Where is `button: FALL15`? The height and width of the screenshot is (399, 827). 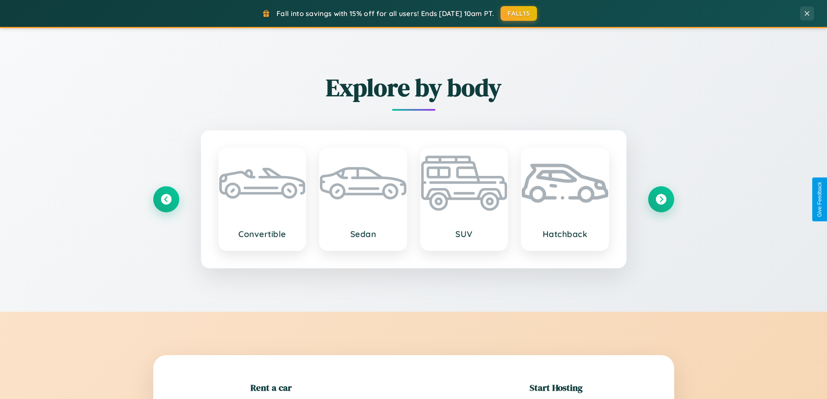
button: FALL15 is located at coordinates (519, 13).